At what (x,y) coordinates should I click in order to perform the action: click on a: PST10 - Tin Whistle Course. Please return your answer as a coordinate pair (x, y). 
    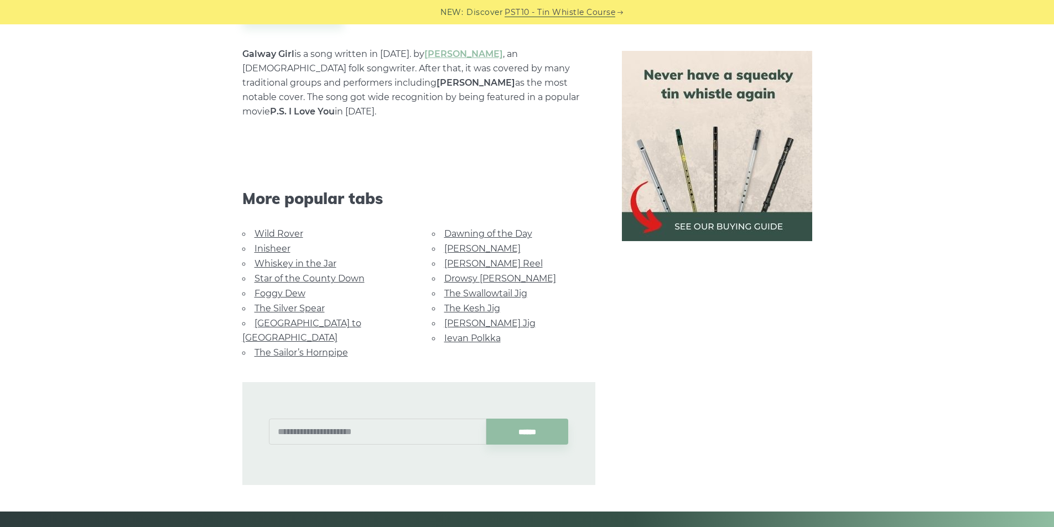
    Looking at the image, I should click on (560, 12).